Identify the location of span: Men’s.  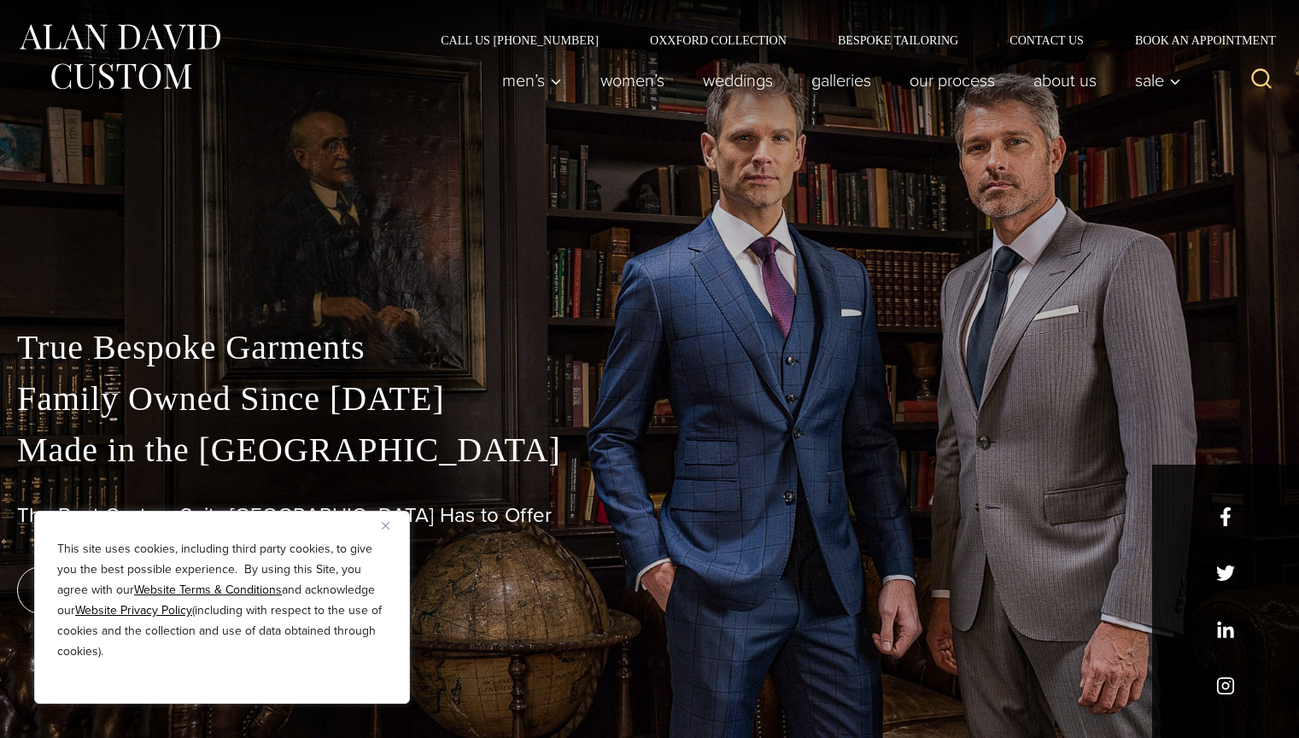
(532, 80).